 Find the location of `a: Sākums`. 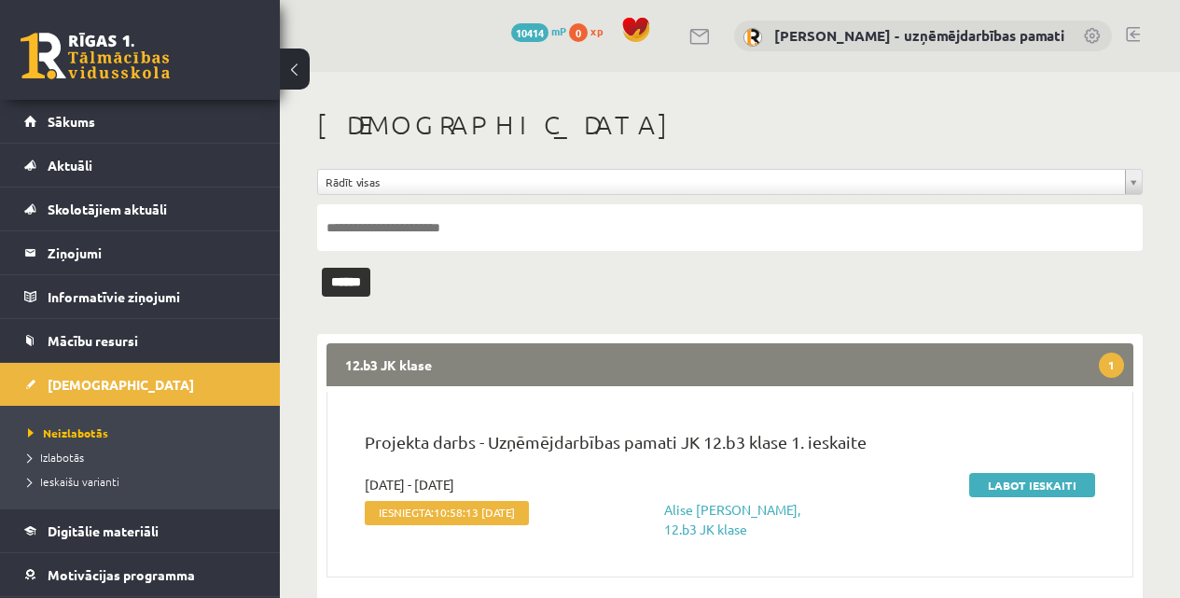

a: Sākums is located at coordinates (140, 121).